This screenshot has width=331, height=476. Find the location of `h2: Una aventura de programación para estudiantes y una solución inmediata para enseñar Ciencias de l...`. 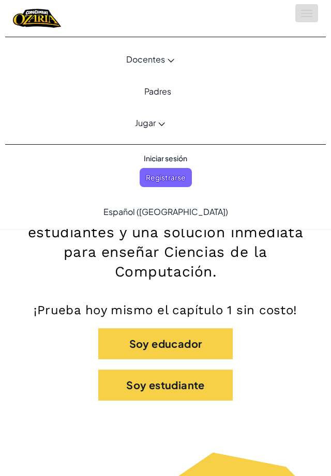

h2: Una aventura de programación para estudiantes y una solución inmediata para enseñar Ciencias de l... is located at coordinates (166, 243).